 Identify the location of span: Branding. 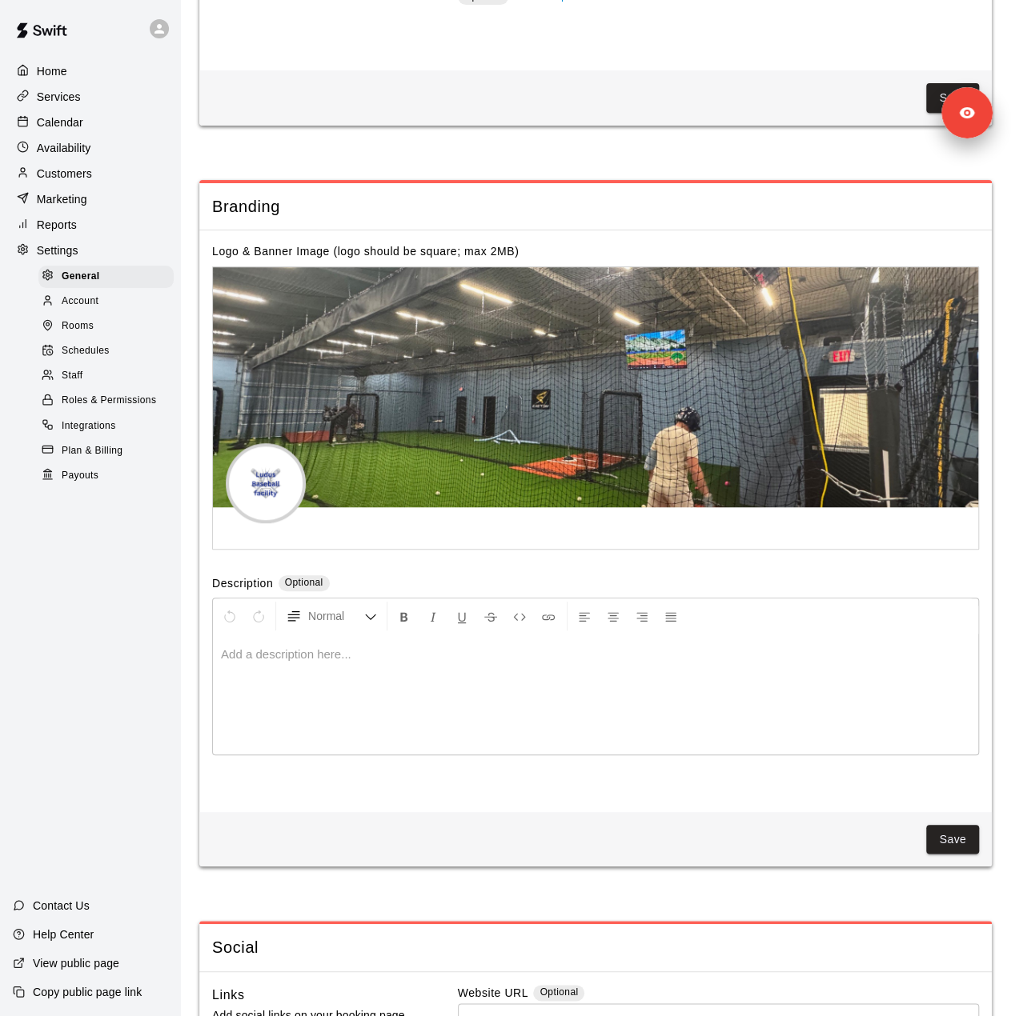
(595, 206).